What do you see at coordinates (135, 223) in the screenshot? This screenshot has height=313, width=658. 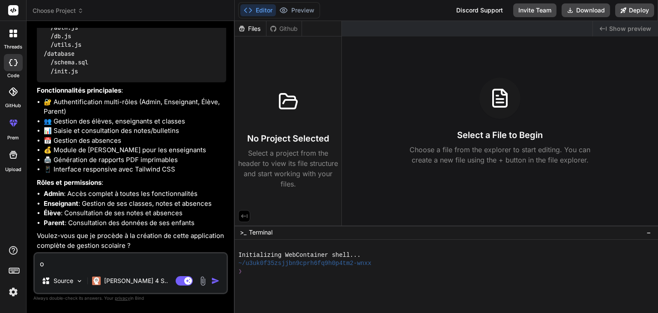 I see `li: : Consultation des données de ses enfants` at bounding box center [135, 223].